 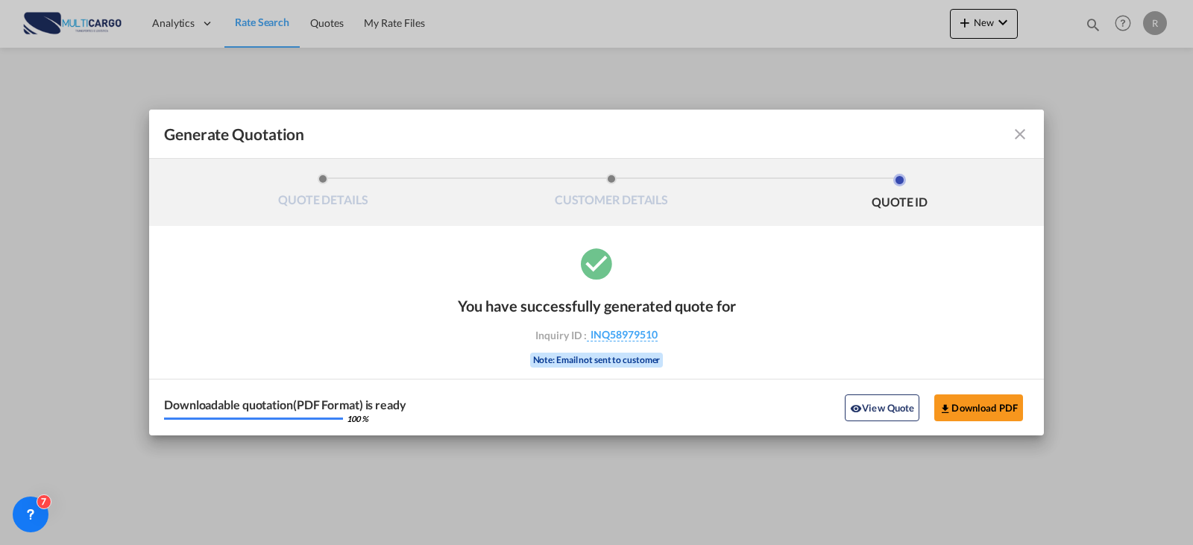 What do you see at coordinates (1020, 134) in the screenshot?
I see `md-icon: icon-close fg-AAA8AD cursor m-0` at bounding box center [1020, 134].